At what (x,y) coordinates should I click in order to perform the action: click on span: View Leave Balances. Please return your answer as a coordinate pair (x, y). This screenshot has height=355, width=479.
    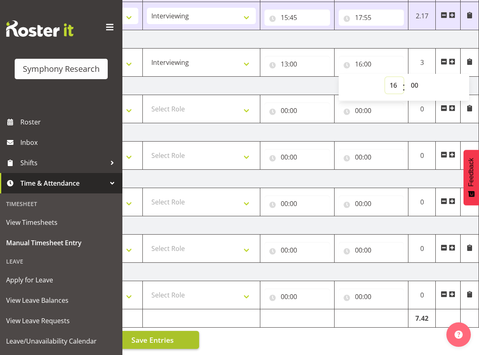
    Looking at the image, I should click on (61, 300).